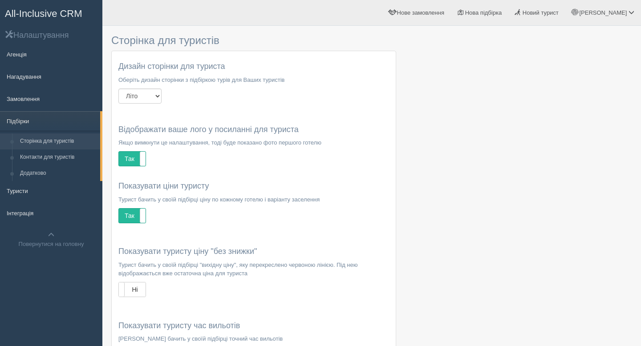  I want to click on span: Нове замовлення, so click(421, 12).